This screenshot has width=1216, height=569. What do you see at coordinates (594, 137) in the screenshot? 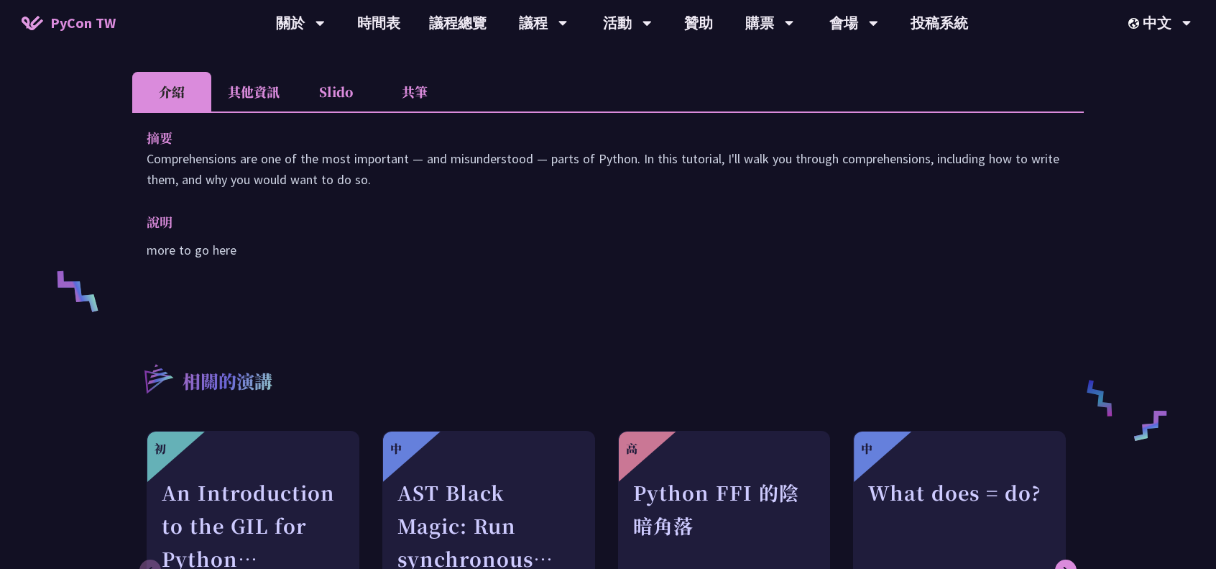
I see `p: 摘要` at bounding box center [594, 137].